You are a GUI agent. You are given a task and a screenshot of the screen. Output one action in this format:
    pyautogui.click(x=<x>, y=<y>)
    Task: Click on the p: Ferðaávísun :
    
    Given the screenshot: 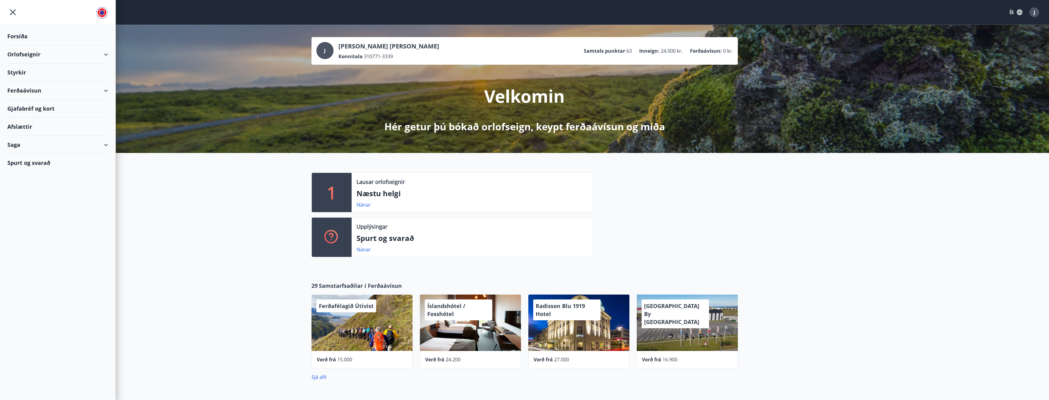 What is the action you would take?
    pyautogui.click(x=706, y=51)
    